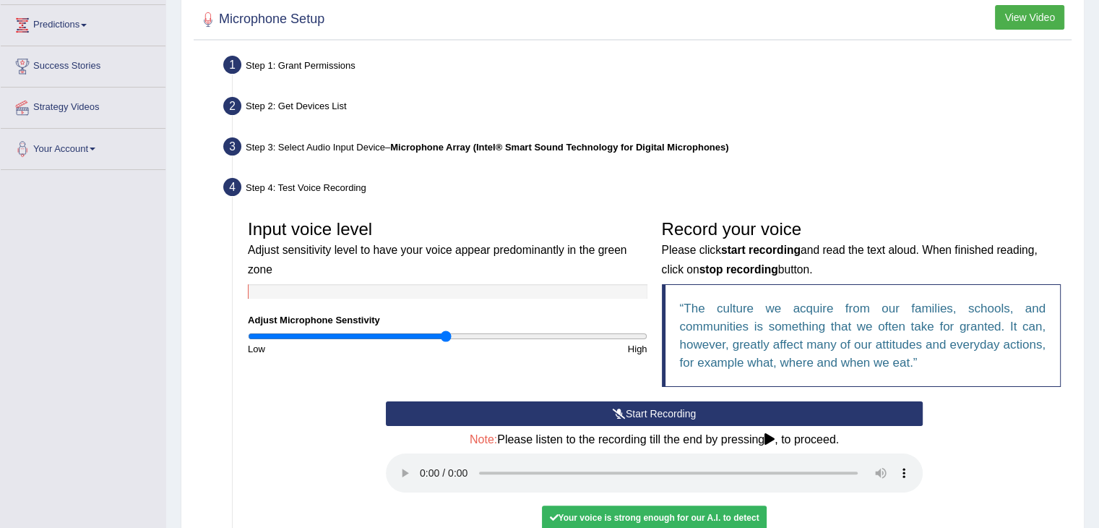 The image size is (1099, 528). What do you see at coordinates (83, 23) in the screenshot?
I see `a: Predictions` at bounding box center [83, 23].